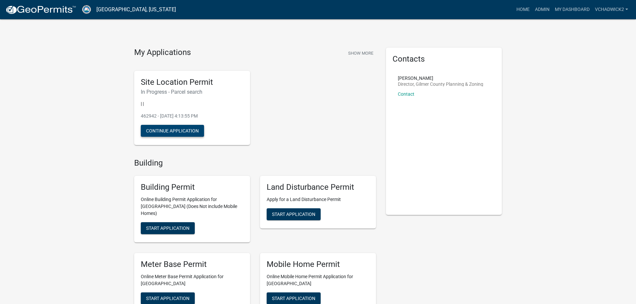 Image resolution: width=636 pixels, height=304 pixels. Describe the element at coordinates (572, 10) in the screenshot. I see `a: My Dashboard` at that location.